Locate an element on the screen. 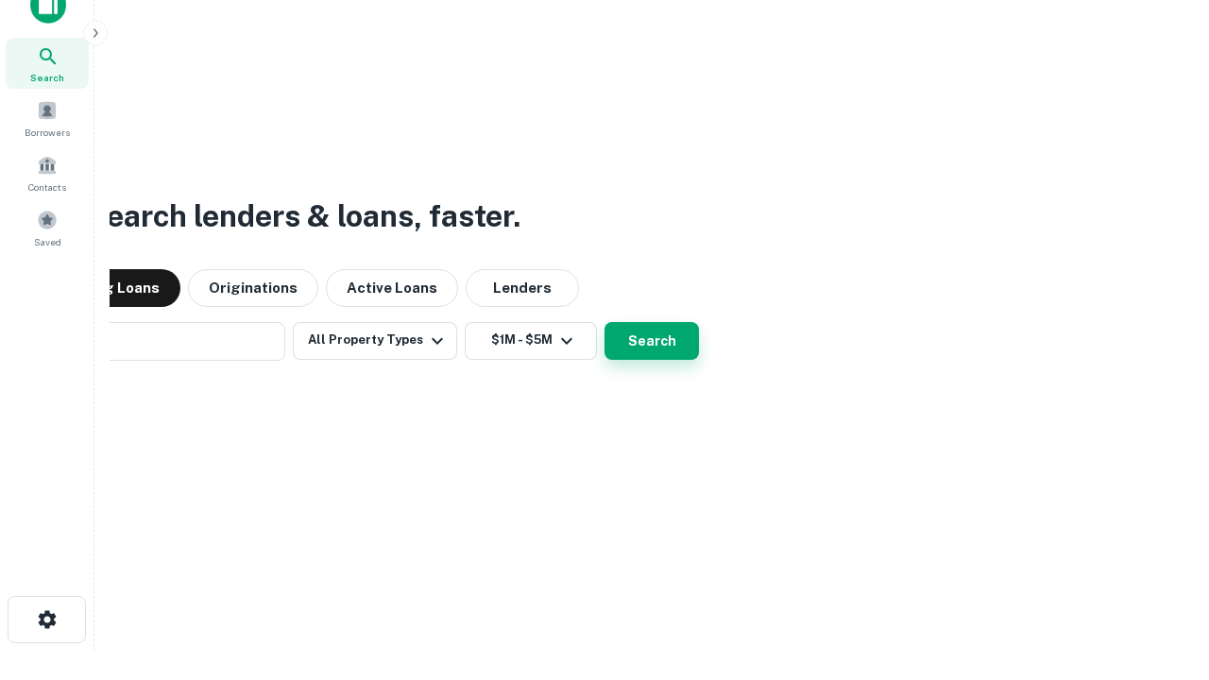 Image resolution: width=1209 pixels, height=680 pixels. div: Saved is located at coordinates (47, 228).